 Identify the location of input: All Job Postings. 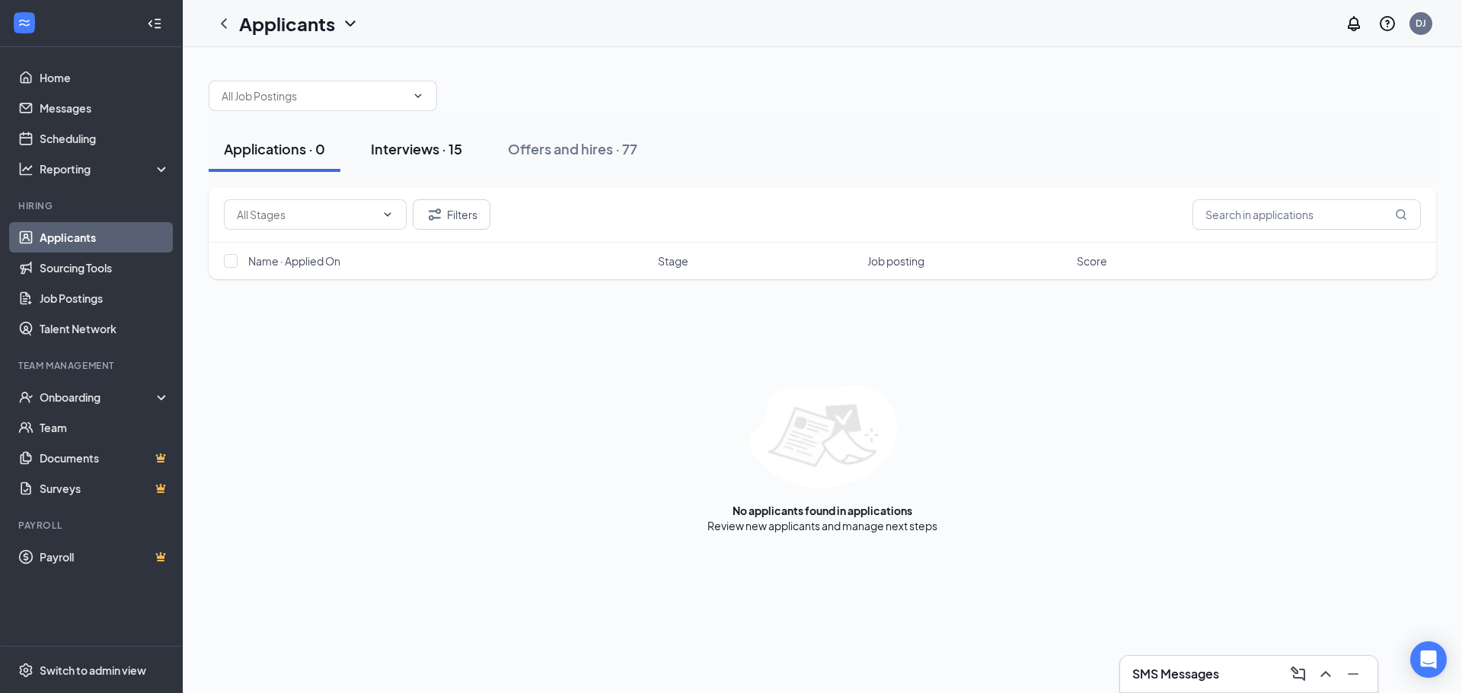
(314, 96).